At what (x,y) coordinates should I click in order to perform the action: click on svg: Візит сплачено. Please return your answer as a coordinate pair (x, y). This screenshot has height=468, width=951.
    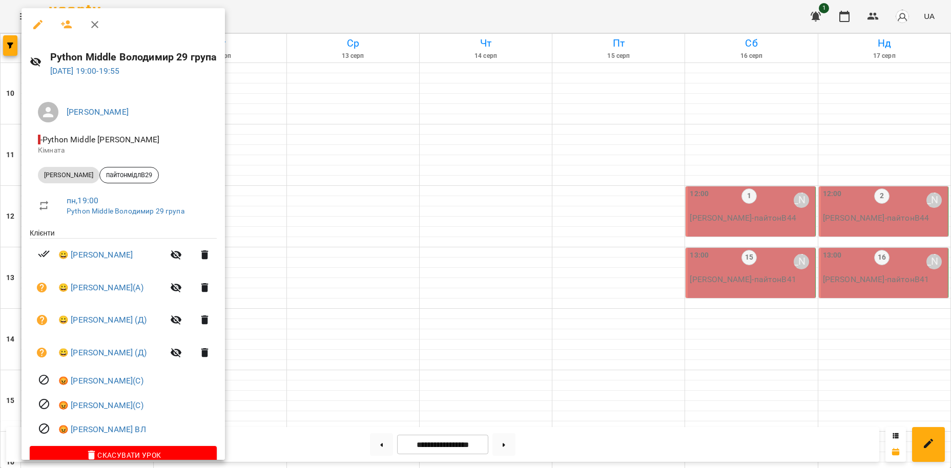
    Looking at the image, I should click on (44, 254).